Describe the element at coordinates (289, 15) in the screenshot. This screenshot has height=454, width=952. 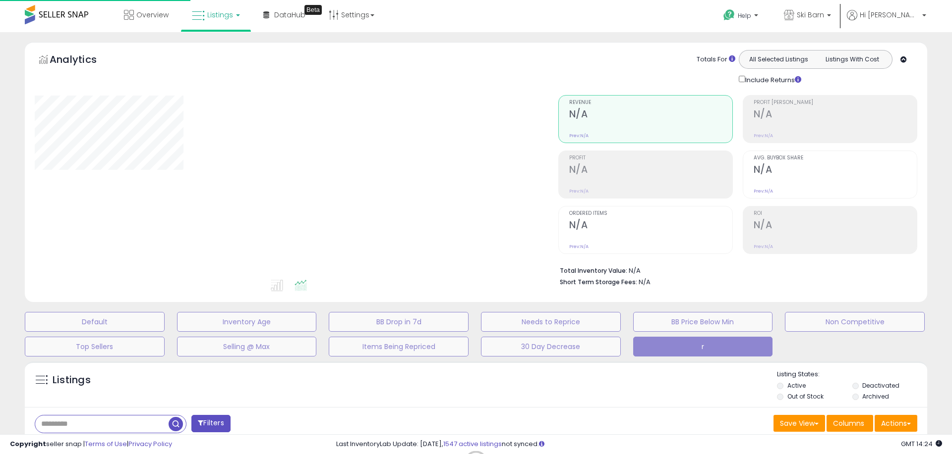
I see `span: DataHub` at that location.